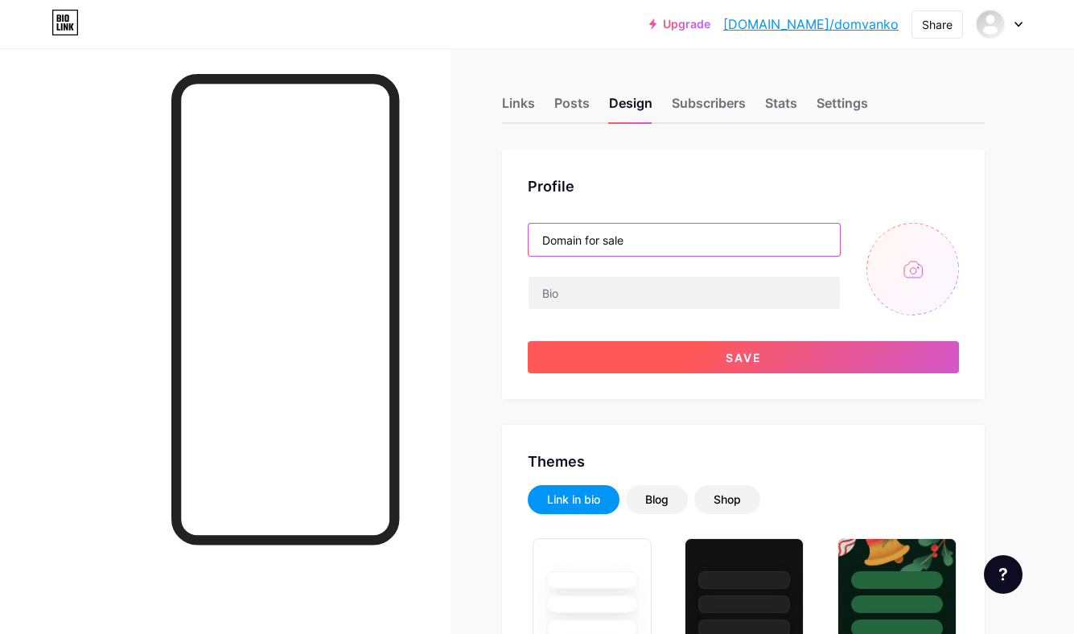 This screenshot has width=1074, height=634. Describe the element at coordinates (842, 108) in the screenshot. I see `div: Settings` at that location.